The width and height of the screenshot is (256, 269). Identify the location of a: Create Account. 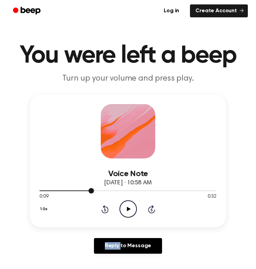
(219, 11).